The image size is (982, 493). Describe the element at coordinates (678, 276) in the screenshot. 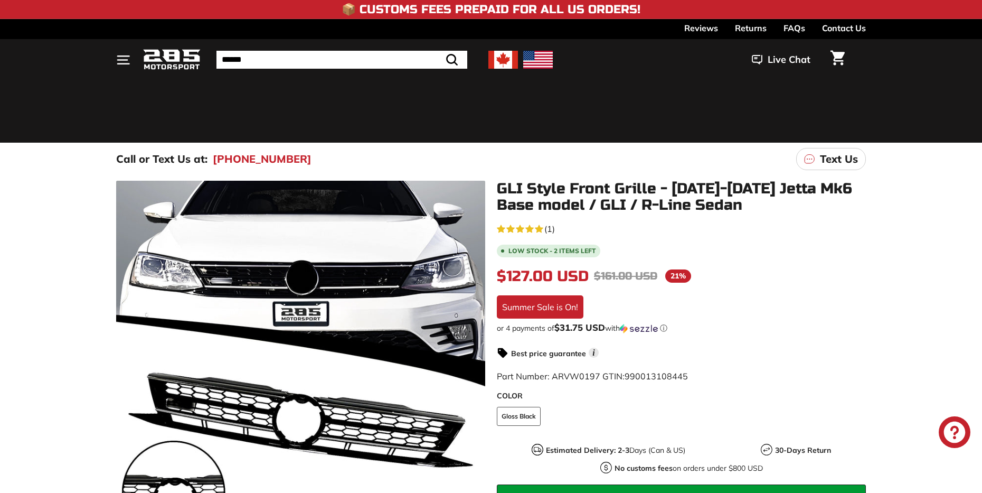

I see `span: 21%` at that location.